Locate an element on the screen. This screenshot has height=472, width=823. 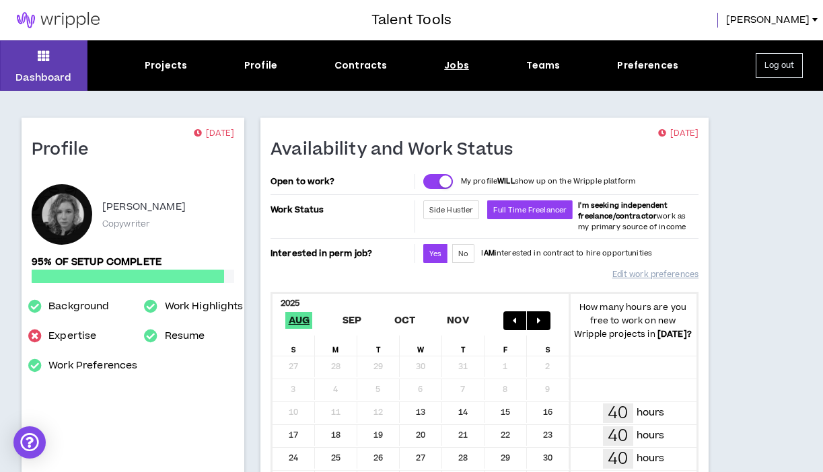
span: No is located at coordinates (463, 254).